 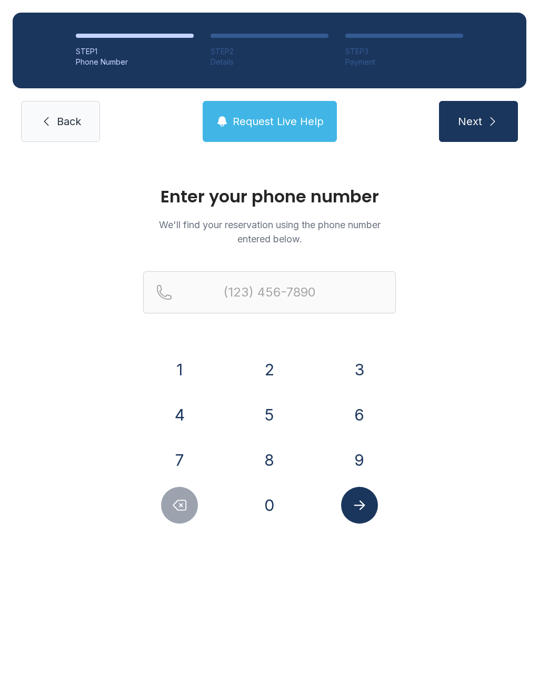 What do you see at coordinates (269, 460) in the screenshot?
I see `button: 8` at bounding box center [269, 460].